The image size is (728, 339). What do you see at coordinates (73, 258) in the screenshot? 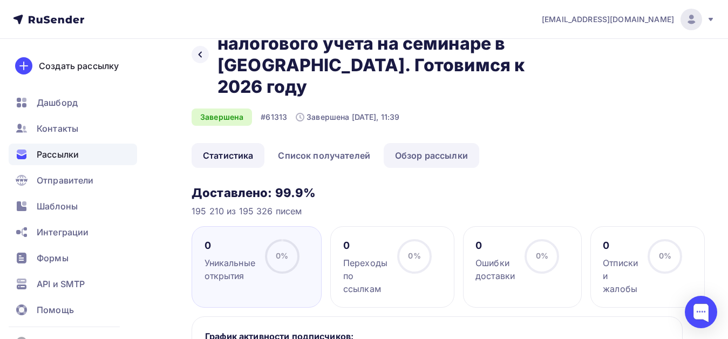
I see `a: Формы` at bounding box center [73, 258].